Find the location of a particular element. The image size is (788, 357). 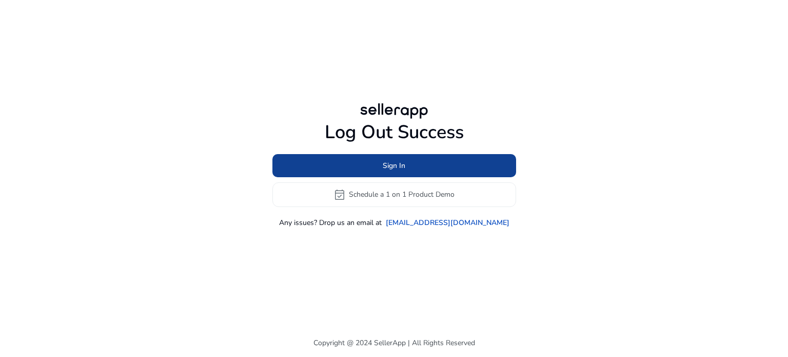

button: Sign In is located at coordinates (394, 165).